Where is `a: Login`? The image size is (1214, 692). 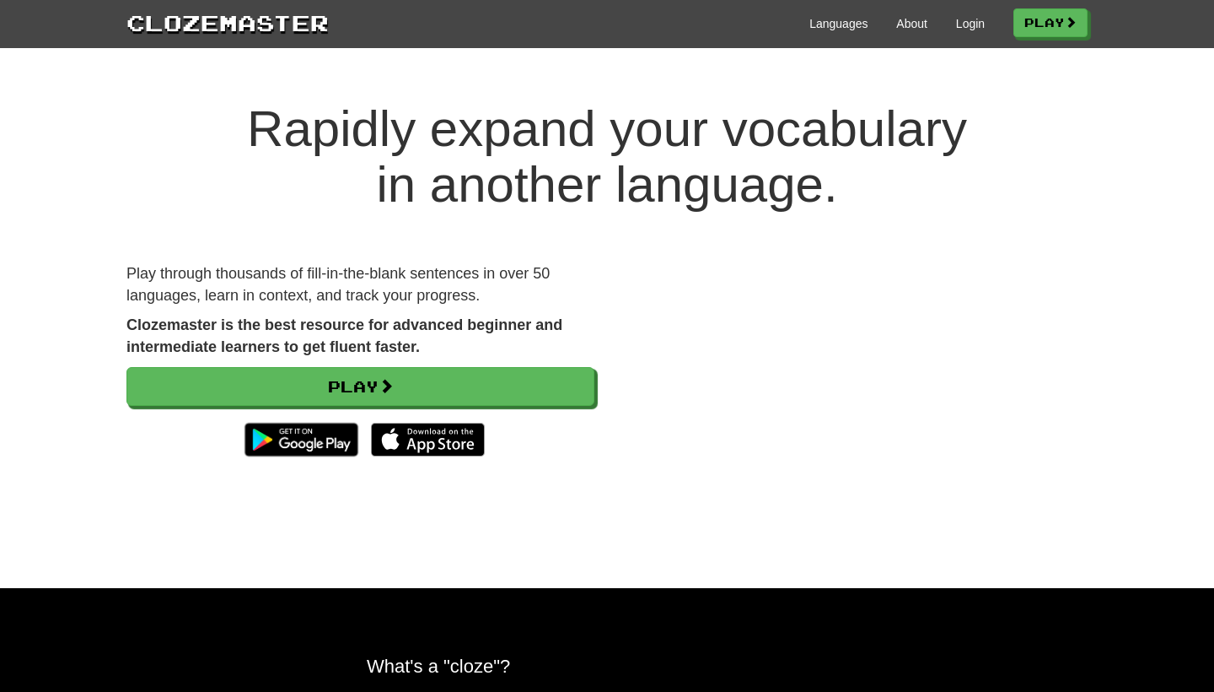 a: Login is located at coordinates (971, 24).